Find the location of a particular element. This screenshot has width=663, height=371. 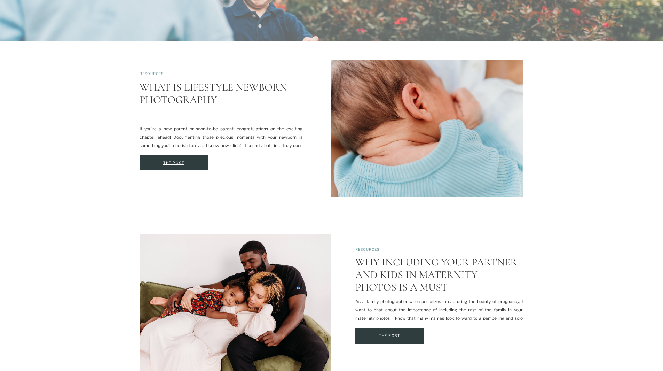

nav: Experience is located at coordinates (352, 24).